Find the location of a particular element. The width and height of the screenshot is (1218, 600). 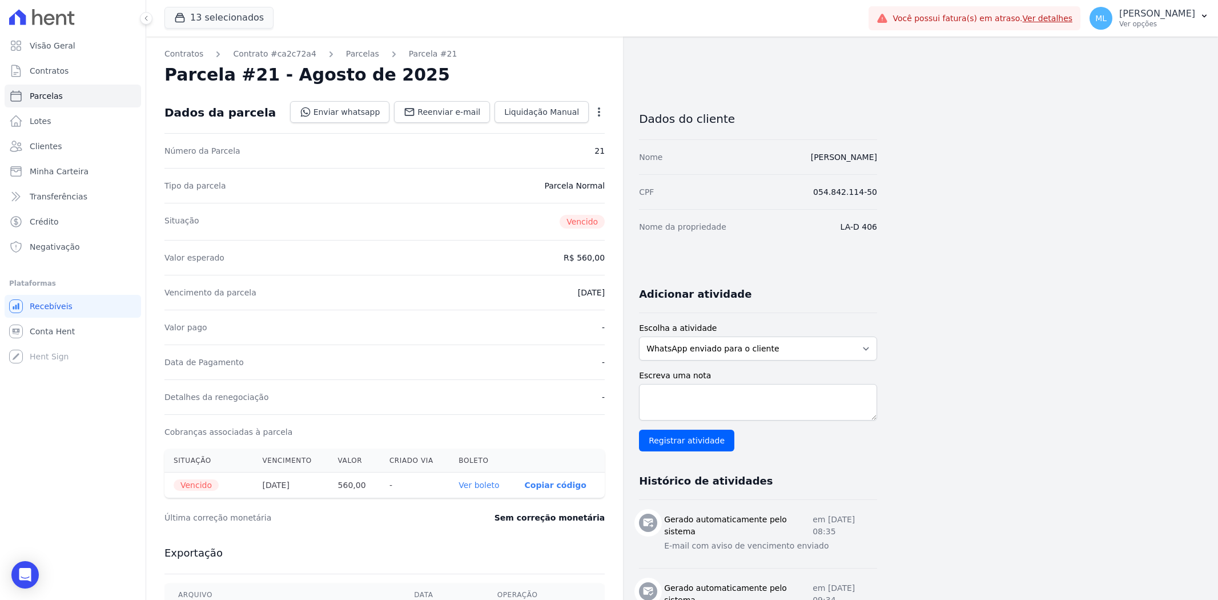

dd: Sem correção monetária is located at coordinates (549, 517).